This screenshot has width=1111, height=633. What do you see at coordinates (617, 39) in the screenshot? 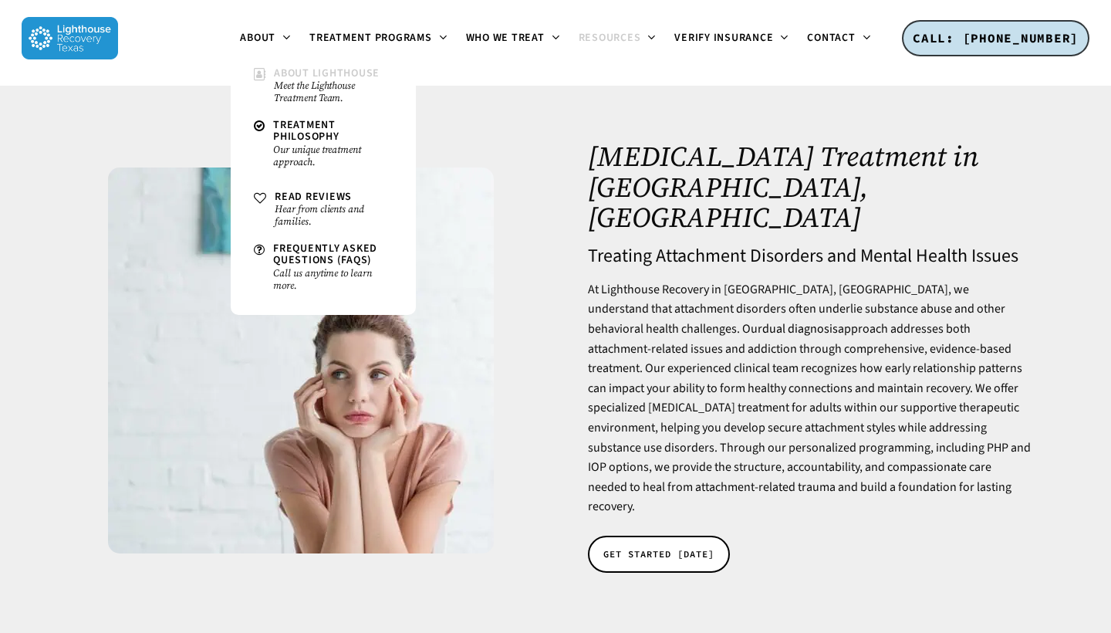
I see `a: Resources` at bounding box center [617, 39].